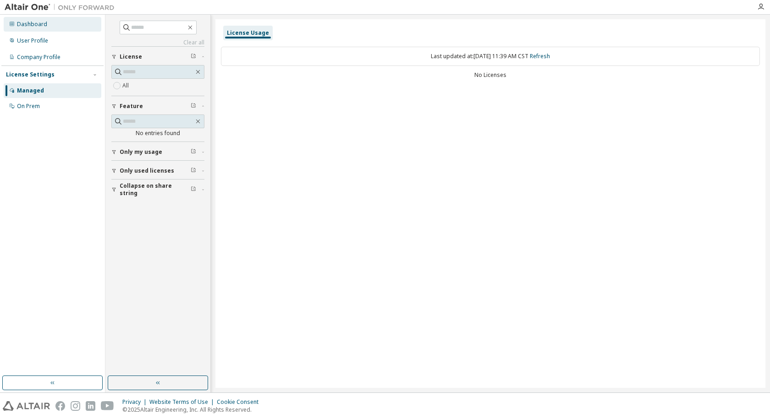 This screenshot has width=770, height=419. I want to click on span: Only used licenses, so click(147, 171).